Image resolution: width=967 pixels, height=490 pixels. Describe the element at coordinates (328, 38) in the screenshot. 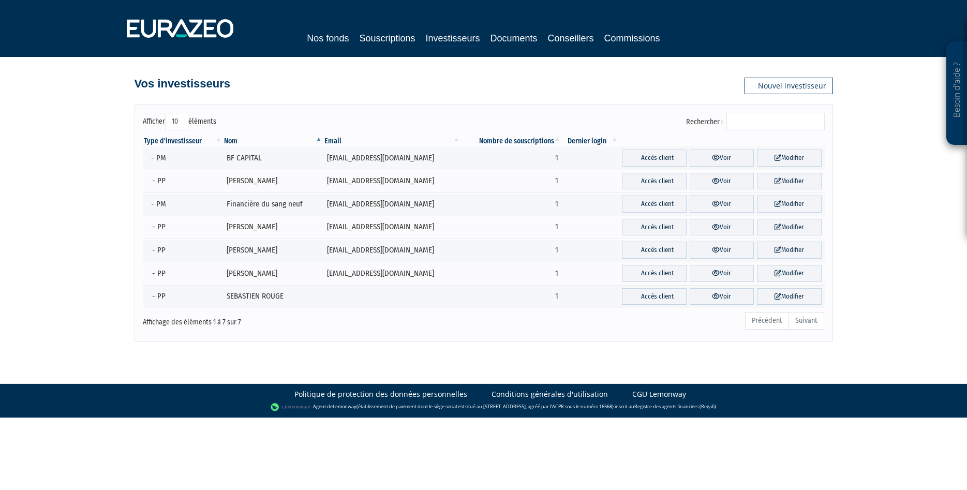

I see `a: Nos fonds` at that location.